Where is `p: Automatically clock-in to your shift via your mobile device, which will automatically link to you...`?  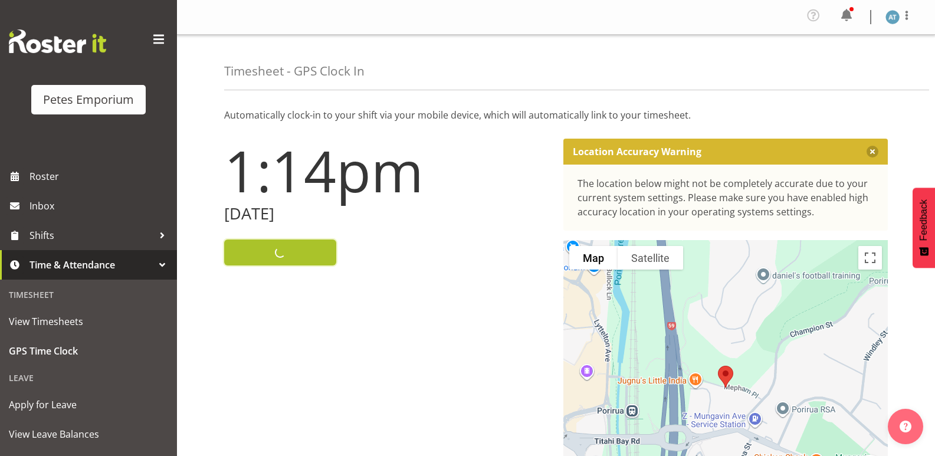
p: Automatically clock-in to your shift via your mobile device, which will automatically link to you... is located at coordinates (555, 115).